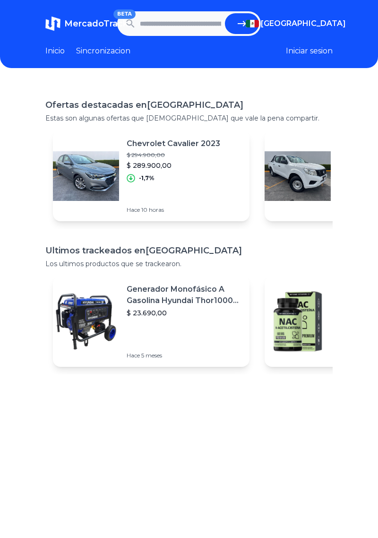 The width and height of the screenshot is (378, 538). What do you see at coordinates (189, 264) in the screenshot?
I see `p: Los ultimos productos que se trackearon.` at bounding box center [189, 264].